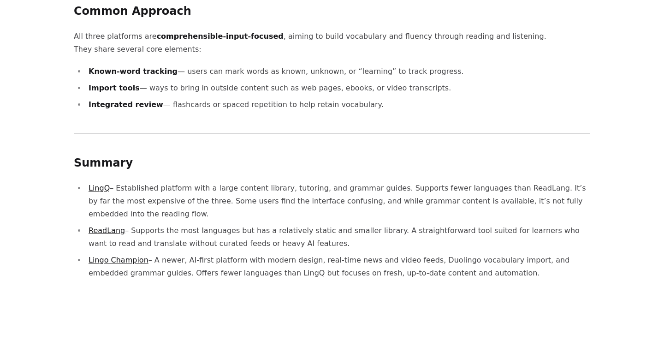 This screenshot has width=664, height=359. I want to click on li: – Established platform with a large content library, tutoring, and grammar guides. Supports fewer..., so click(338, 201).